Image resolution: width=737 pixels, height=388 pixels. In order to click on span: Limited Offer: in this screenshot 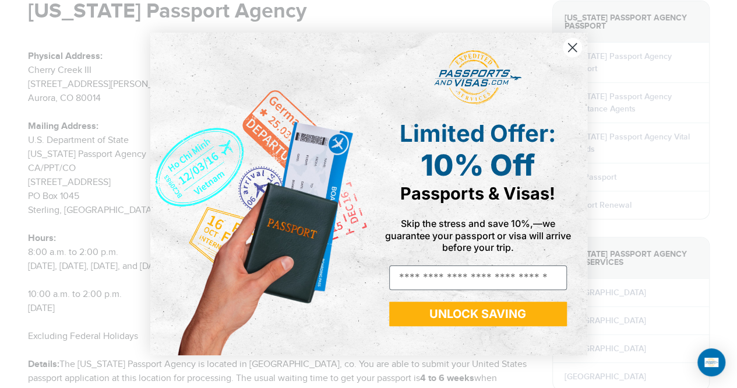, I will do `click(478, 133)`.